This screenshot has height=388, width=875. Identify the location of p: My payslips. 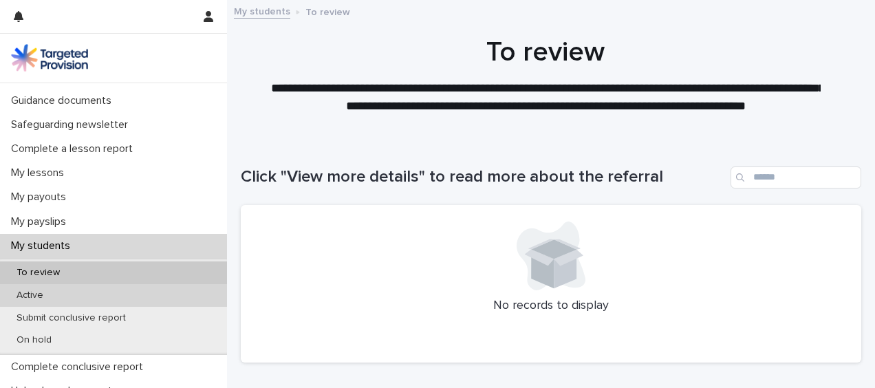
(41, 222).